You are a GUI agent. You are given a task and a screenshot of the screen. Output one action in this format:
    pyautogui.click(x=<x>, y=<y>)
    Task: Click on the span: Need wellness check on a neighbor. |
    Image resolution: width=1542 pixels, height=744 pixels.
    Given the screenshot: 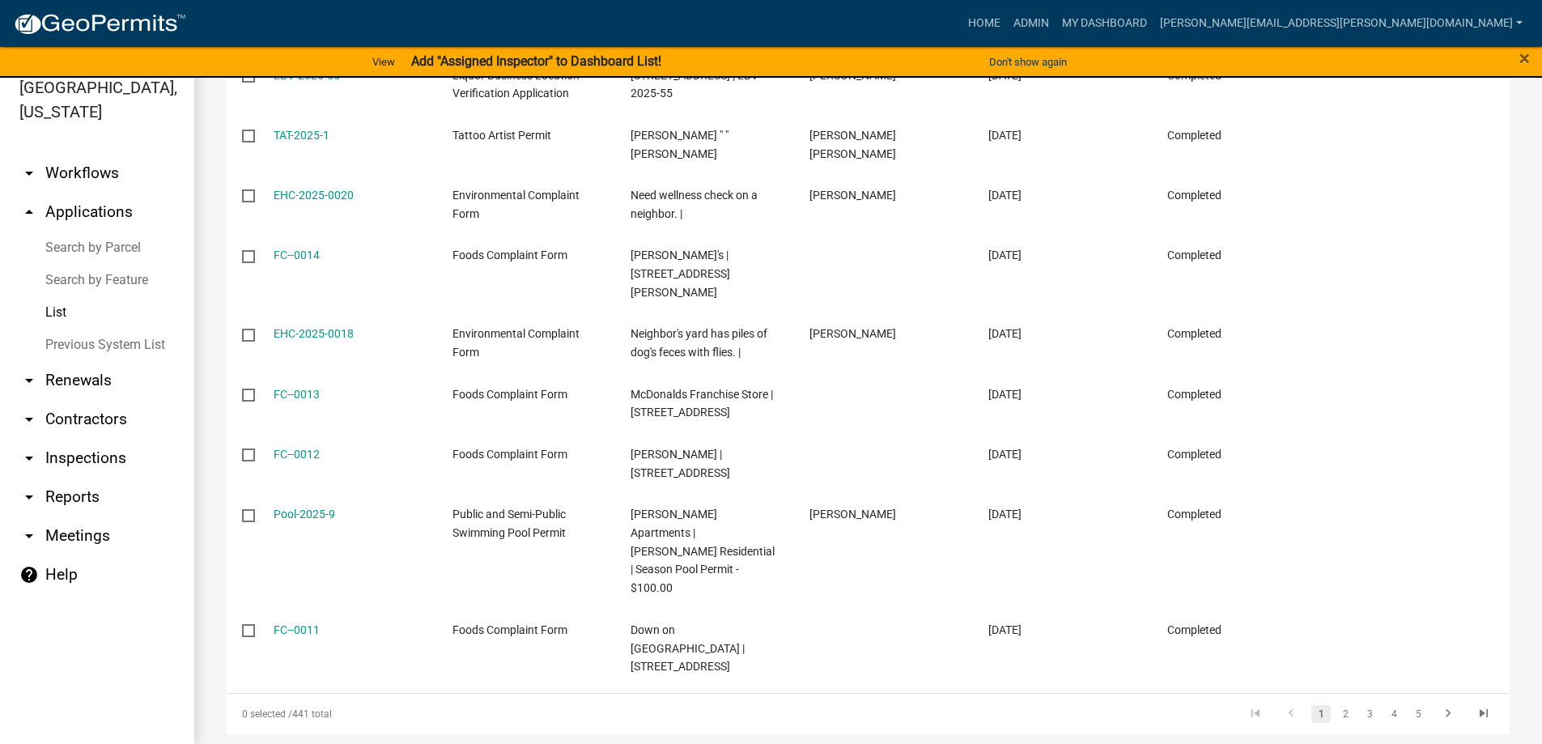 What is the action you would take?
    pyautogui.click(x=694, y=204)
    